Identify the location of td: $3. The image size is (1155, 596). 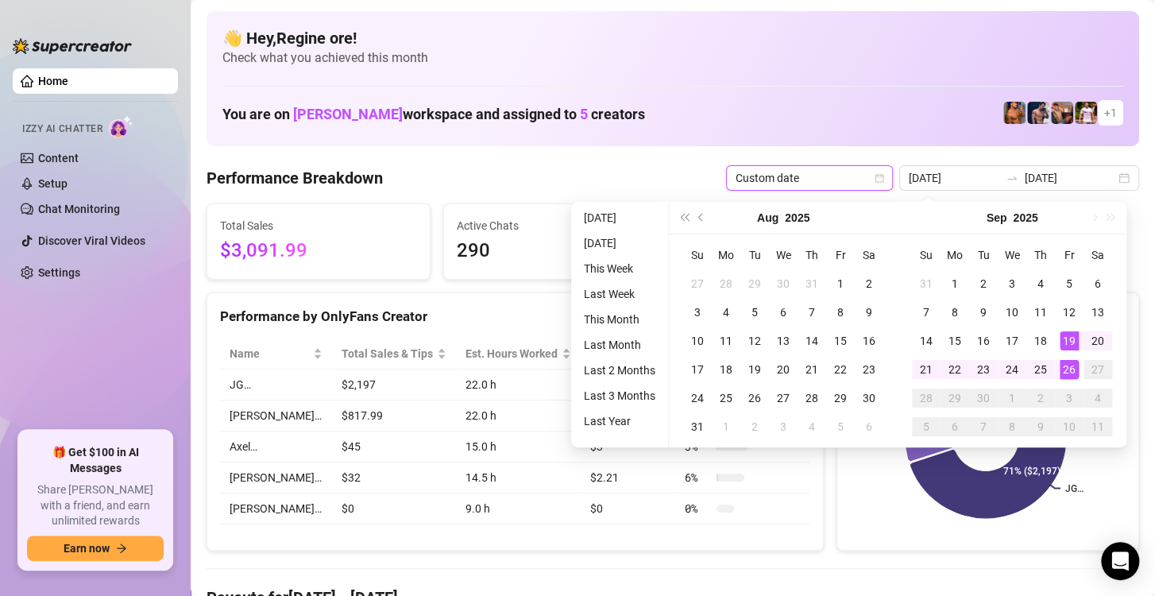
(628, 447).